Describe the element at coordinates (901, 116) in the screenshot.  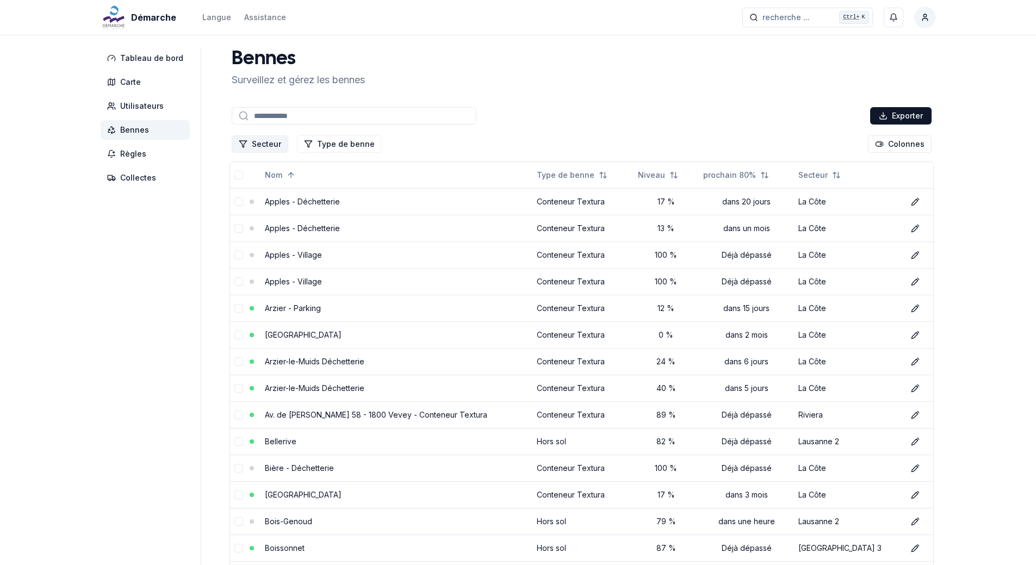
I see `button: Exporter` at that location.